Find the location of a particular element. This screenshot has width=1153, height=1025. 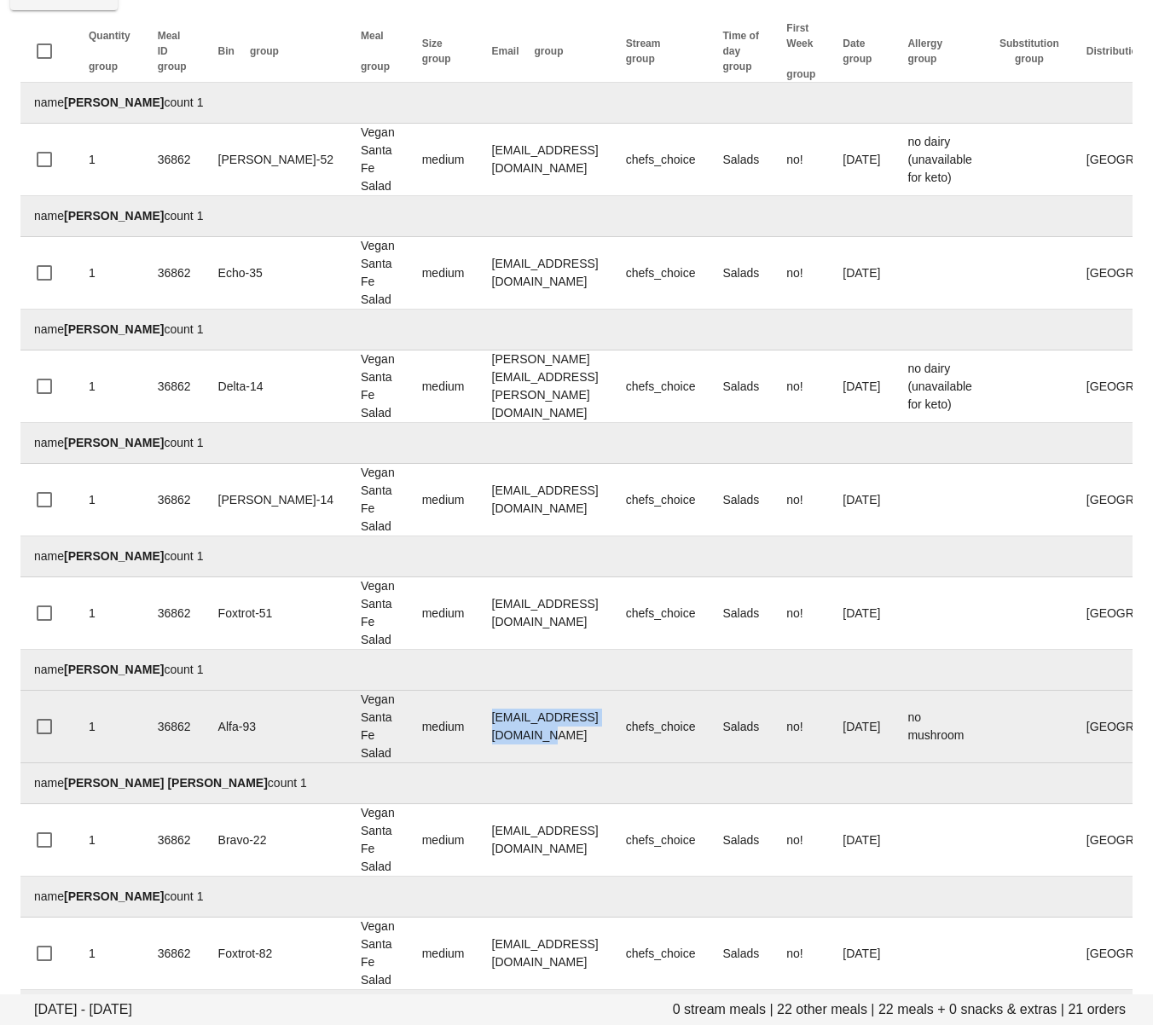

span: Meal is located at coordinates (372, 36).